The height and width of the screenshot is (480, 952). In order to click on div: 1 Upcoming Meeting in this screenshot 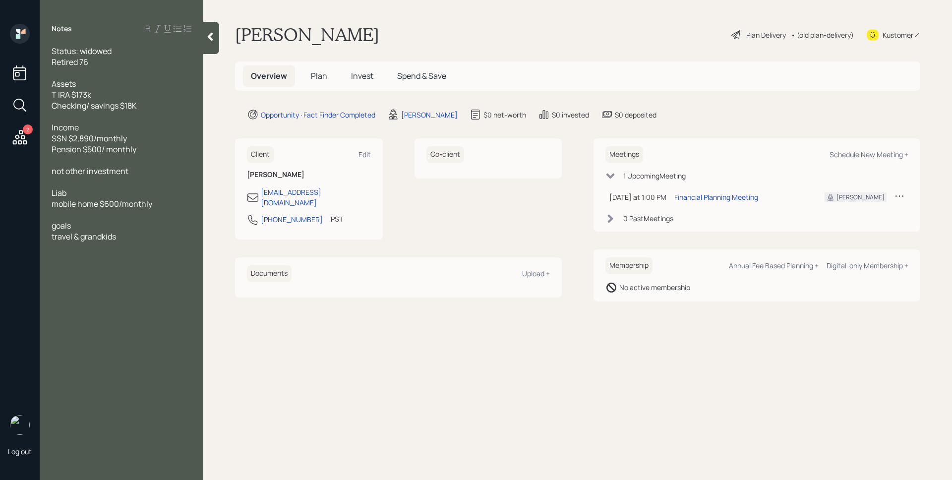, I will do `click(654, 175)`.